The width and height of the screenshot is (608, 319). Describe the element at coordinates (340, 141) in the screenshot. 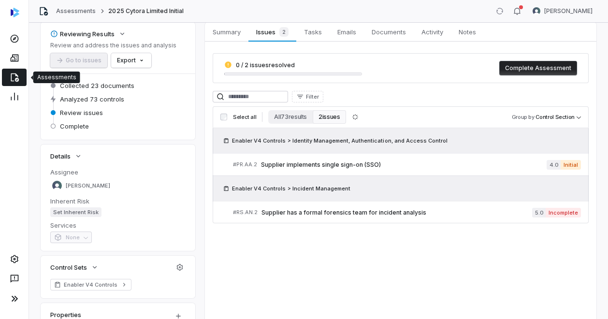

I see `span: Enabler V4 Controls > Identity Management, Authentication, and Access Control` at that location.